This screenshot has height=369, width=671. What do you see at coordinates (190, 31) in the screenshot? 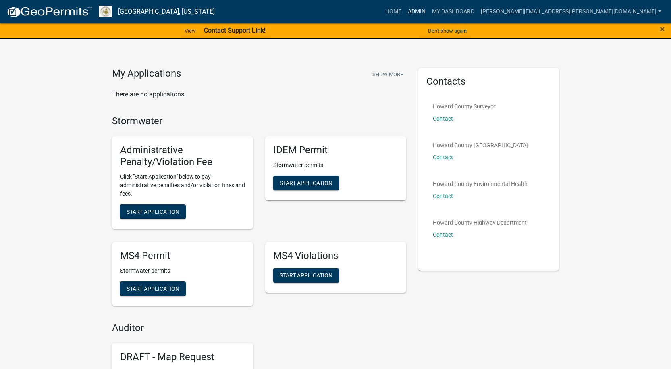
I see `a: View` at bounding box center [190, 31].